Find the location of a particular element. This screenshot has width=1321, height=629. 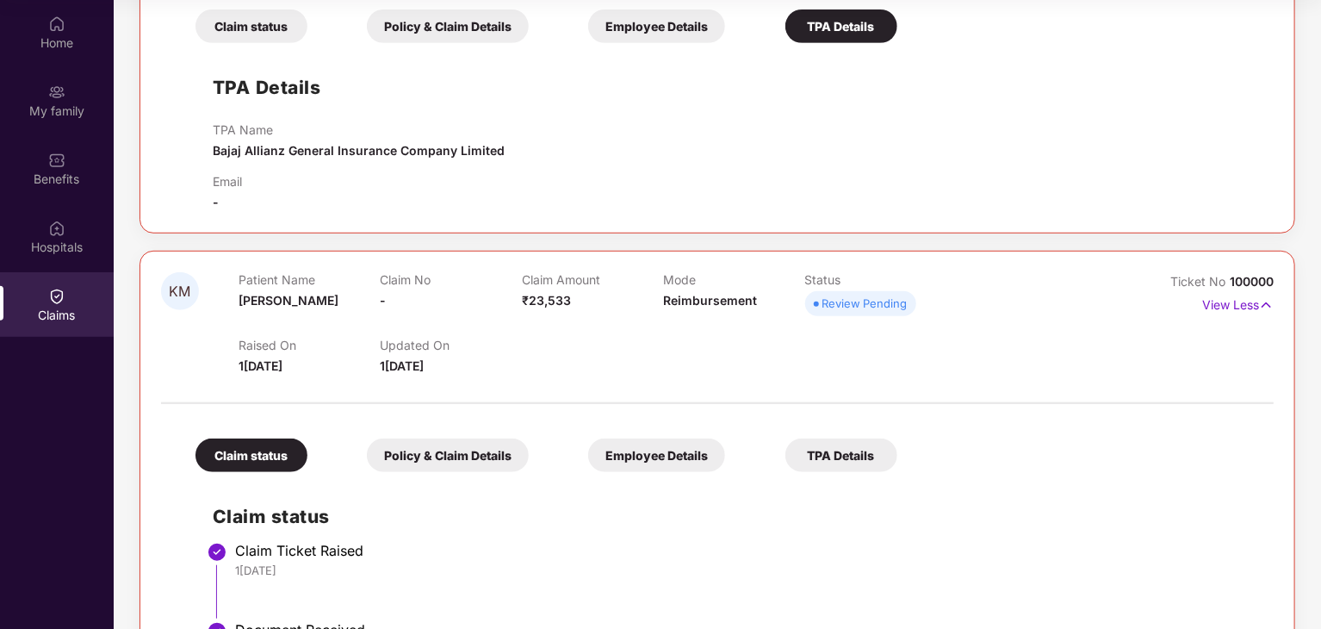

span: Ticket No is located at coordinates (1200, 281).